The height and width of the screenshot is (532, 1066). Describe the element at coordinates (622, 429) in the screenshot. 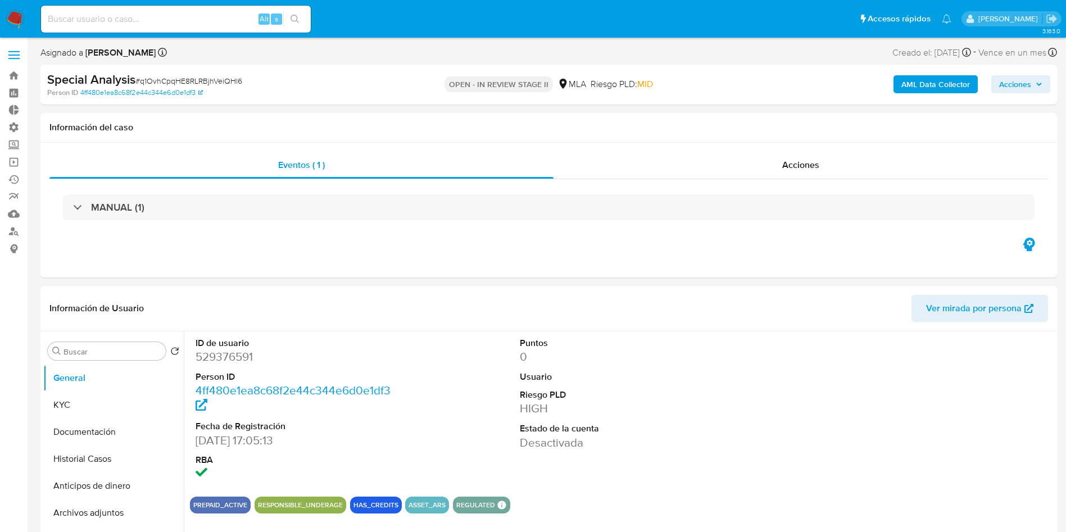

I see `dt: Estado de la cuenta` at that location.